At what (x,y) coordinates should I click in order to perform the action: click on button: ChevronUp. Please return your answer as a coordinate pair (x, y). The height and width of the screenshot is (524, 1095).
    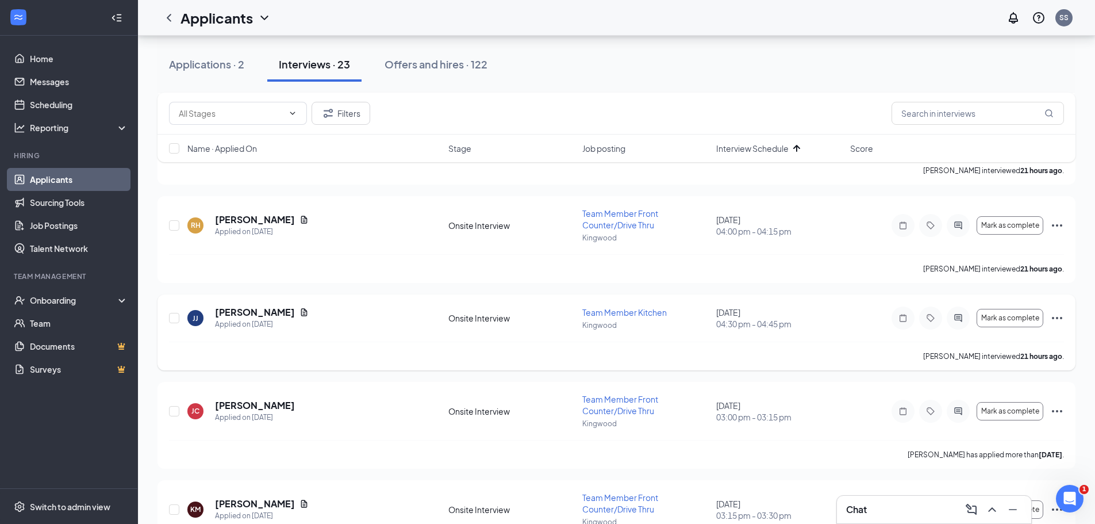
    Looking at the image, I should click on (992, 509).